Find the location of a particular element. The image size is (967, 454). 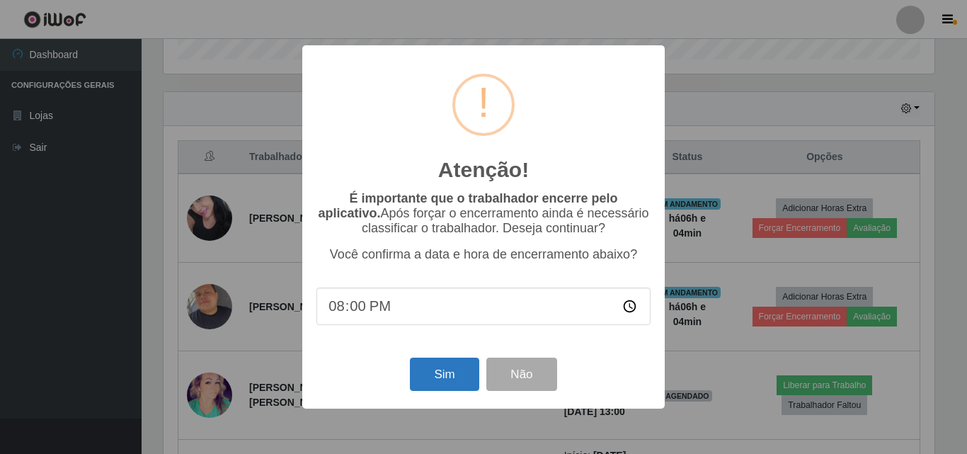

h2: Atenção! is located at coordinates (484, 170).